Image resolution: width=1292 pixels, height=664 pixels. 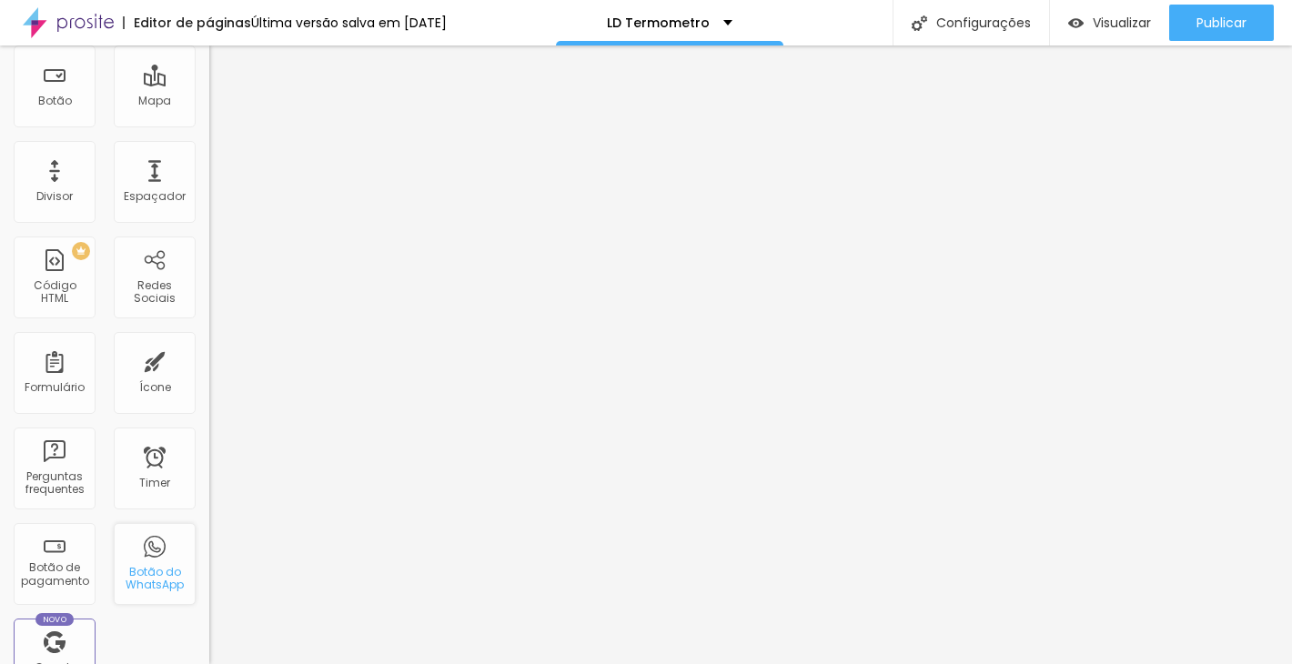 What do you see at coordinates (1221, 23) in the screenshot?
I see `span: Publicar` at bounding box center [1221, 23].